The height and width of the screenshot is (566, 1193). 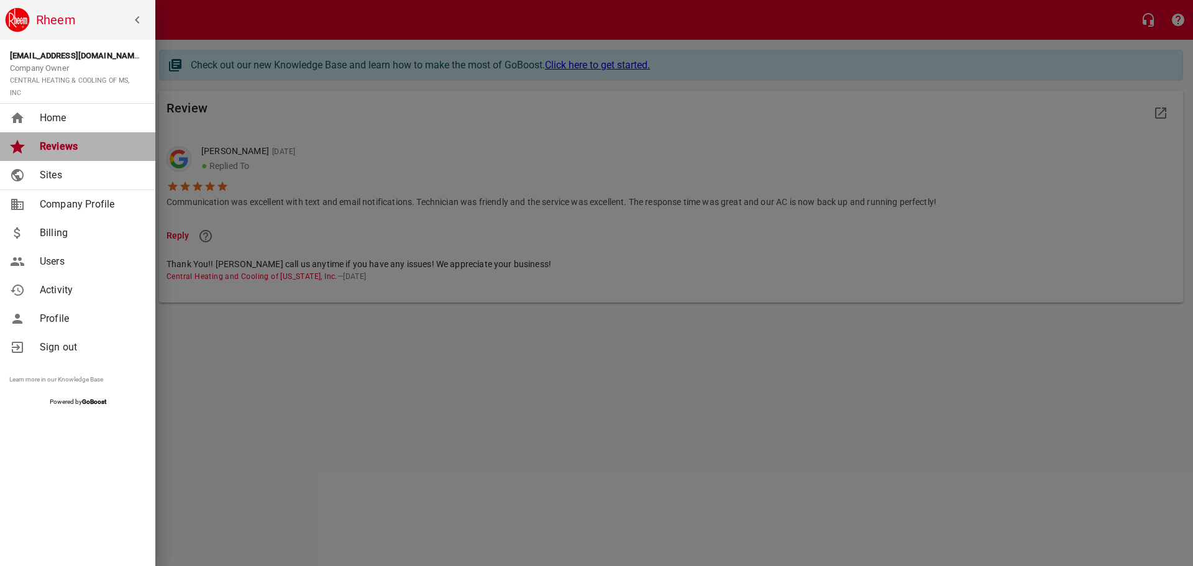 What do you see at coordinates (90, 205) in the screenshot?
I see `span: Company Profile` at bounding box center [90, 205].